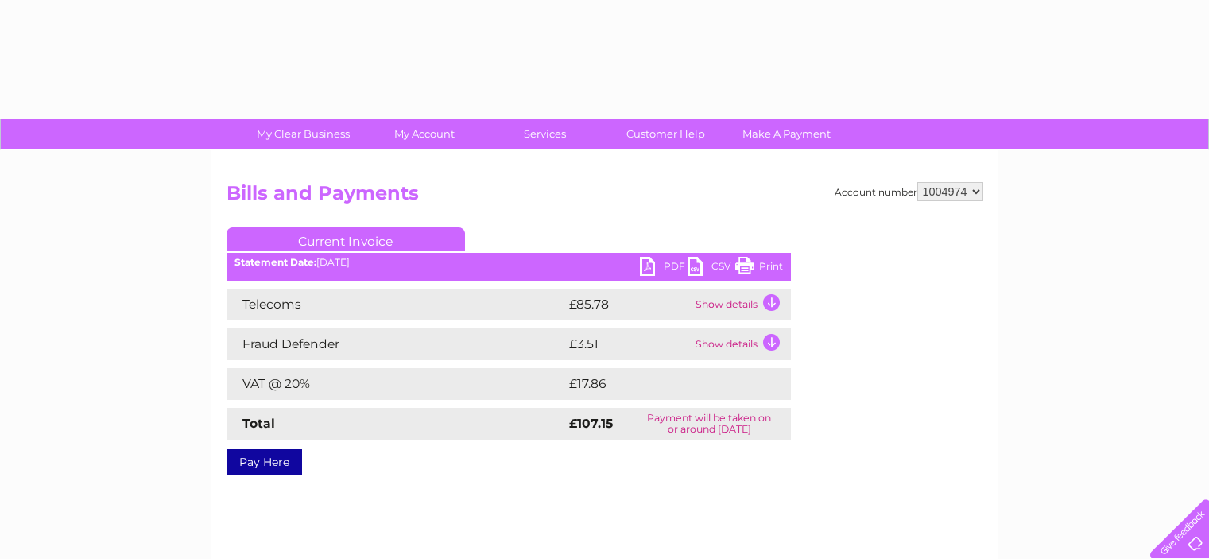 This screenshot has height=559, width=1209. I want to click on b: Statement Date:, so click(275, 261).